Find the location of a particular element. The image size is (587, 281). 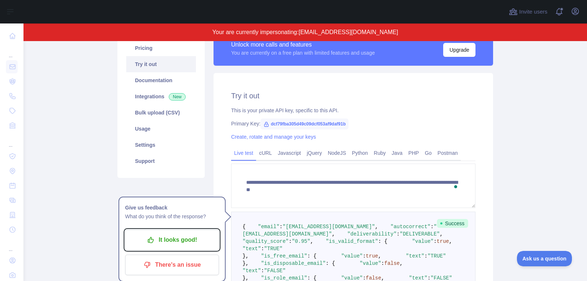

a: Try it out is located at coordinates (161, 64).